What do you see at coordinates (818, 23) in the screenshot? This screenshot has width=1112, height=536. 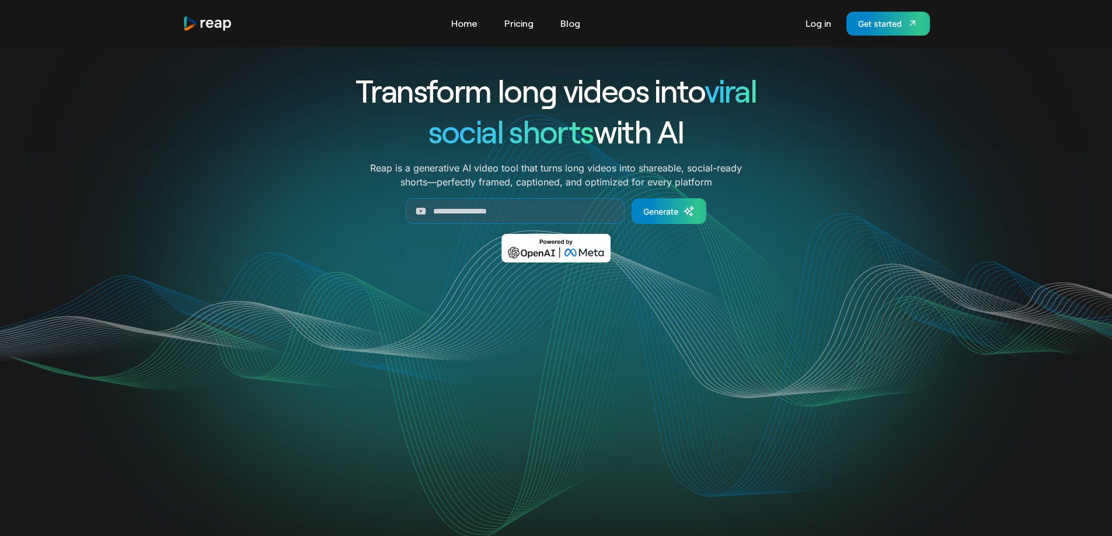 I see `a: Log in` at bounding box center [818, 23].